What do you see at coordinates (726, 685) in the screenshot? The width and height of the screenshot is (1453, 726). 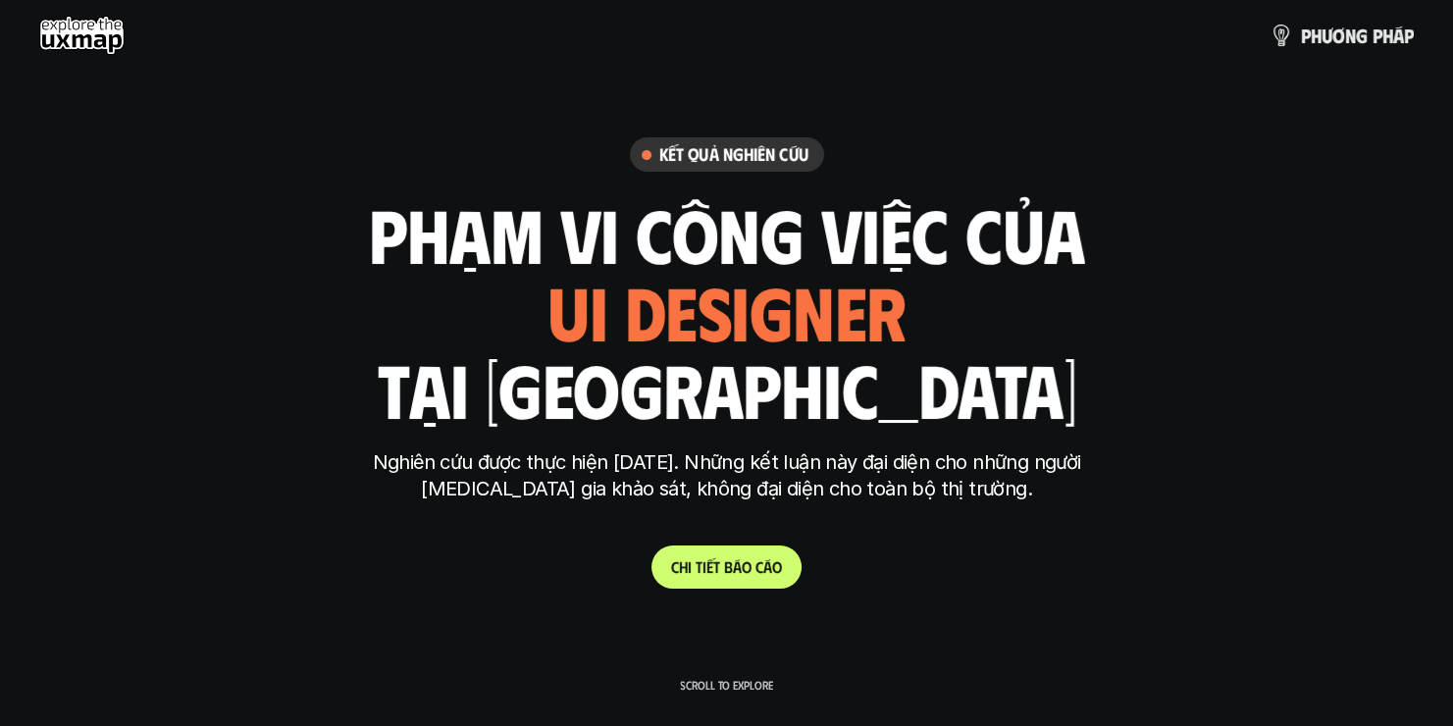 I see `p: Scroll to explore` at bounding box center [726, 685].